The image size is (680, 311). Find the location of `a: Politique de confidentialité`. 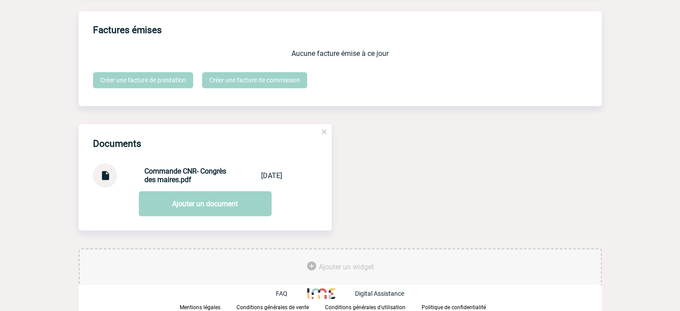

a: Politique de confidentialité is located at coordinates (461, 306).